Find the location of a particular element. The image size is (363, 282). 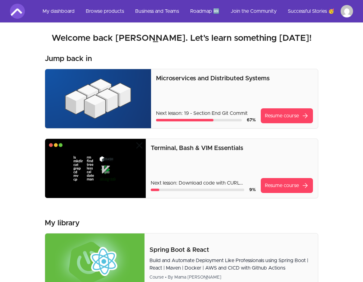

p: Spring Boot & React is located at coordinates (231, 250).